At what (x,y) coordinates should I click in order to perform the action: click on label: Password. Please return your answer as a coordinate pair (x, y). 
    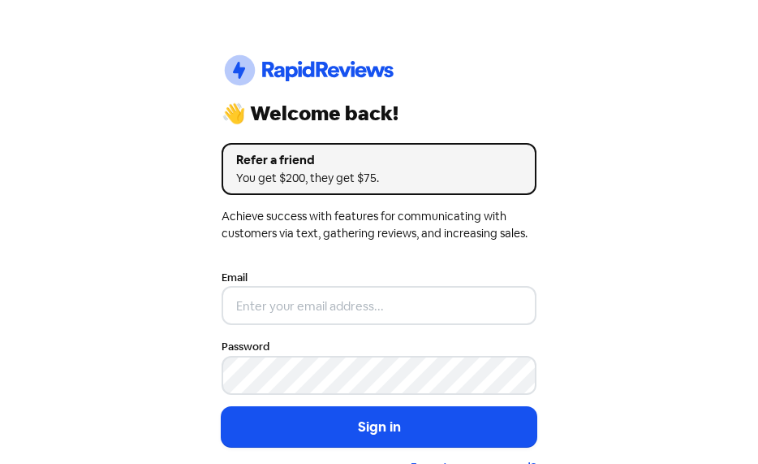
    Looking at the image, I should click on (245, 347).